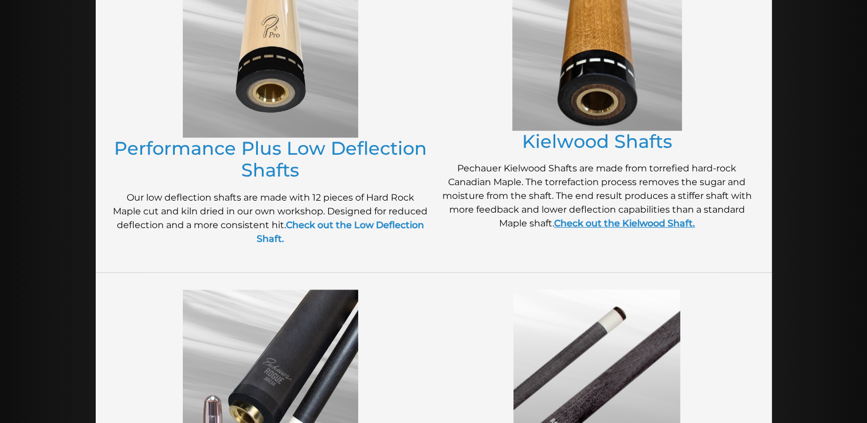  What do you see at coordinates (597, 196) in the screenshot?
I see `p: Pechauer Kielwood Shafts are made from torrefied hard-rock Canadian Maple. The torrefaction proce...` at bounding box center [597, 196].